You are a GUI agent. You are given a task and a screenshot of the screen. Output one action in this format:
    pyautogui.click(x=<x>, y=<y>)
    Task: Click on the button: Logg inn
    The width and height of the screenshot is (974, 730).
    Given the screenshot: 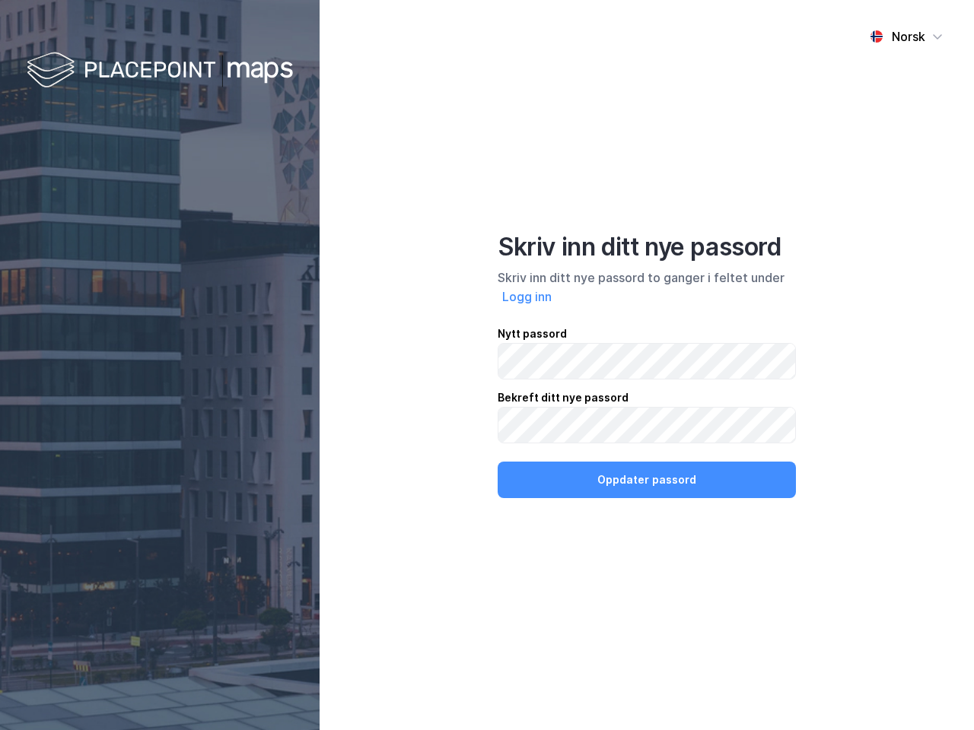 What is the action you would take?
    pyautogui.click(x=527, y=297)
    